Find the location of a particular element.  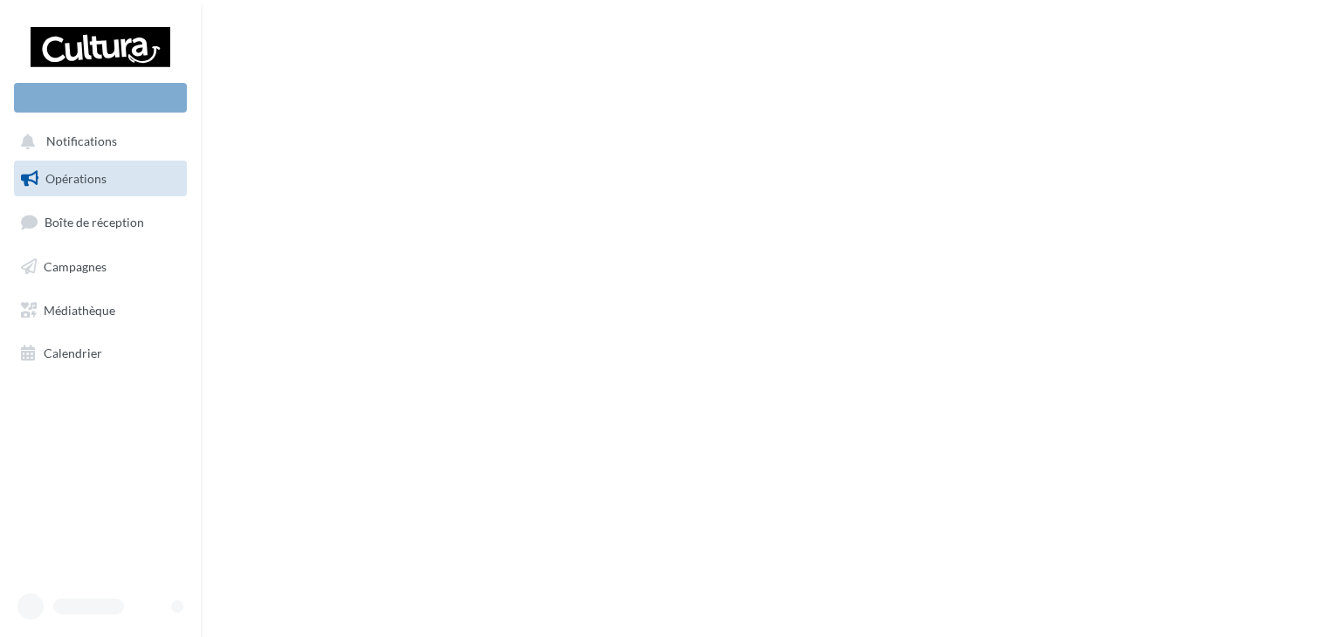

a: Médiathèque is located at coordinates (100, 311).